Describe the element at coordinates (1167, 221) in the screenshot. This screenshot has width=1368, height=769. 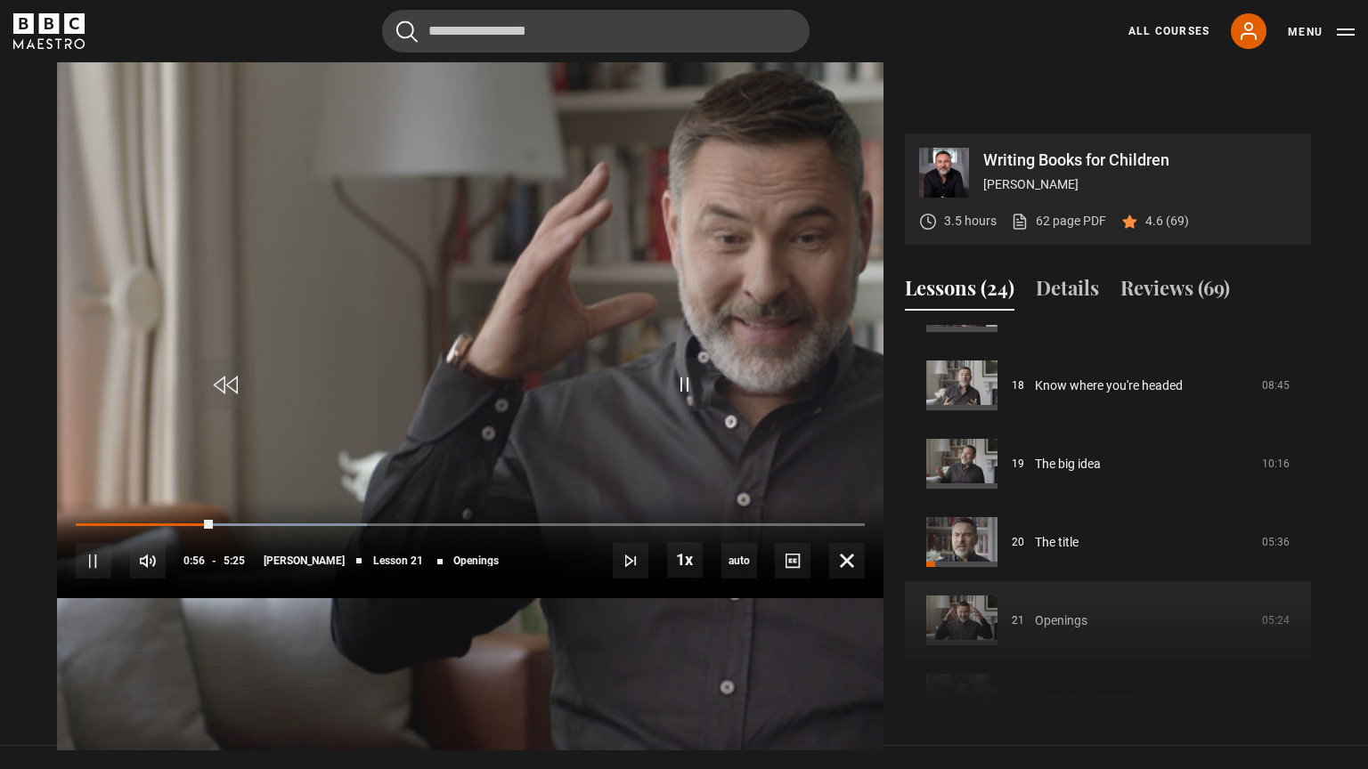
I see `p: 4.6 (69)` at that location.